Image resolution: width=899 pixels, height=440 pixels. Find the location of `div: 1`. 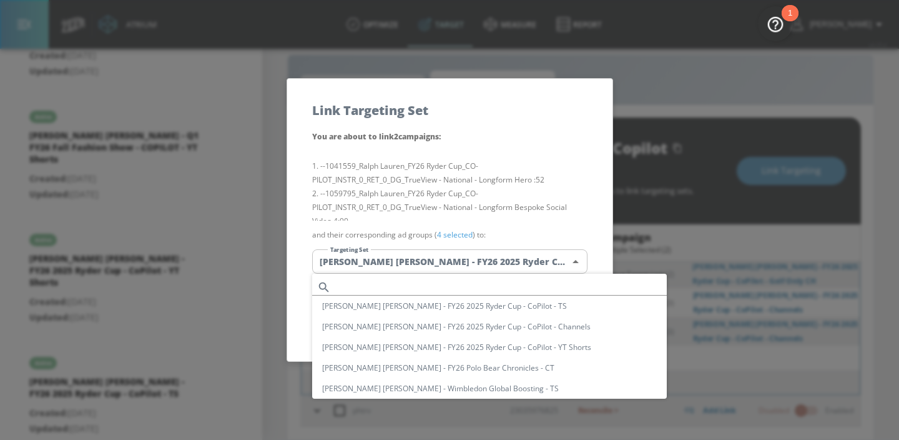

div: 1 is located at coordinates (790, 21).